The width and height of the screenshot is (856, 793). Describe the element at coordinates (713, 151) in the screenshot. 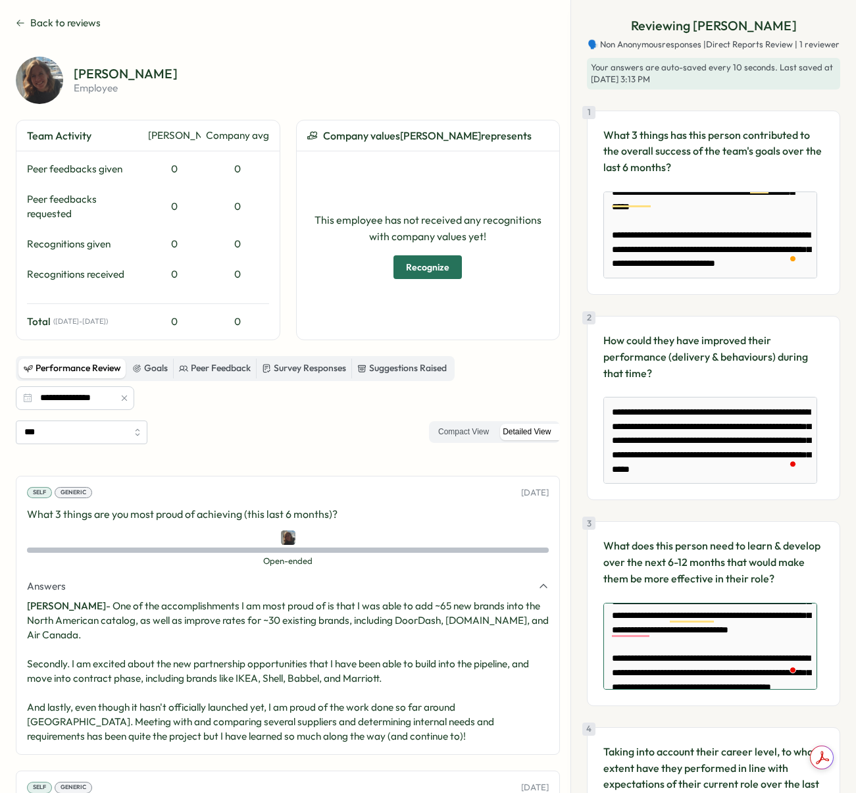

I see `p: What 3 things has this person contributed to the overall success of the team's goals over the las...` at that location.